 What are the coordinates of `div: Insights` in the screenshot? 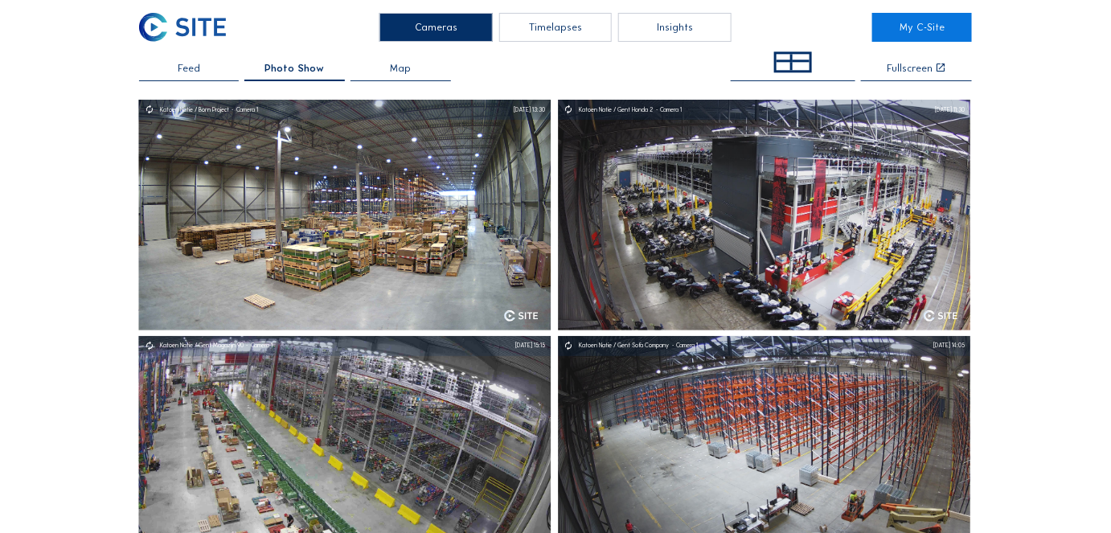 It's located at (675, 27).